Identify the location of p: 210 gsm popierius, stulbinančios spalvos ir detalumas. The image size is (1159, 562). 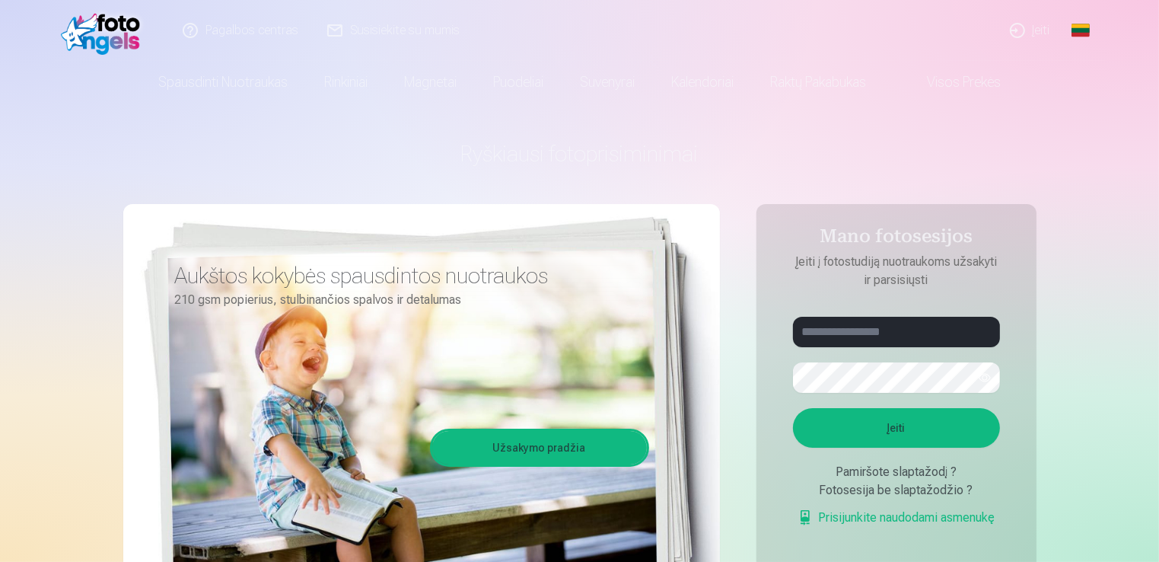
(406, 300).